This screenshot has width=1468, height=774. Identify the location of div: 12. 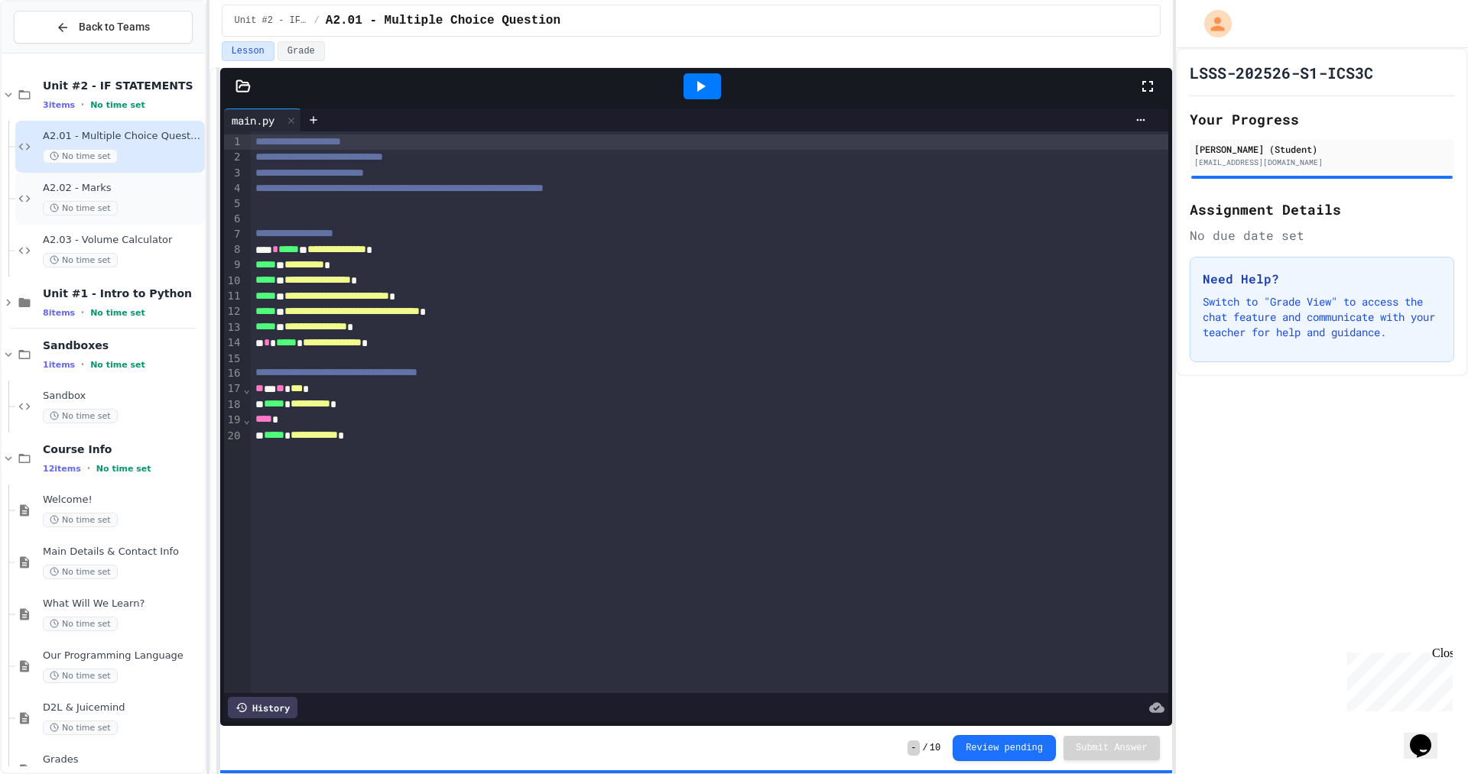
(233, 312).